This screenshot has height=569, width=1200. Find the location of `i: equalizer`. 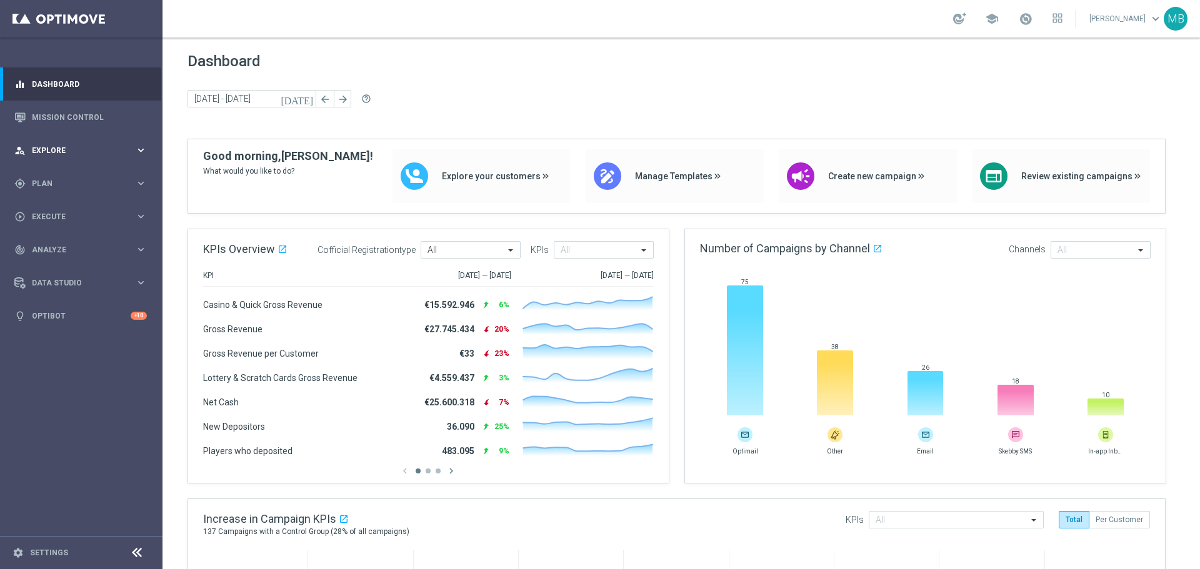

i: equalizer is located at coordinates (20, 84).